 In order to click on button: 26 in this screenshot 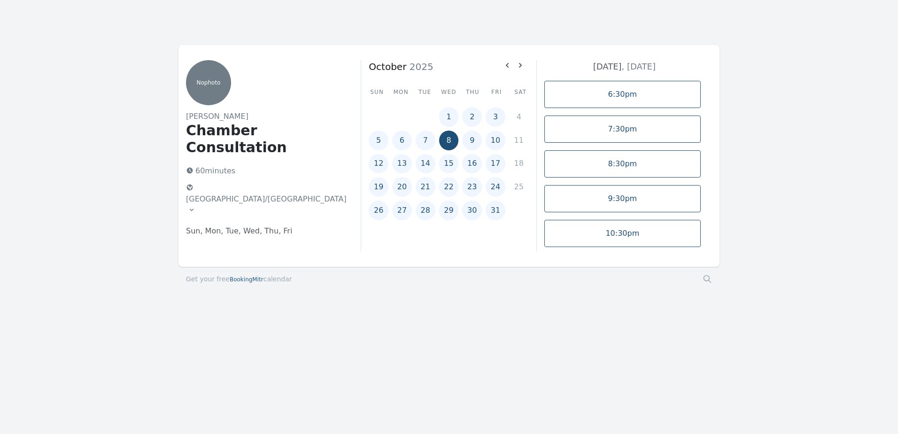, I will do `click(378, 210)`.